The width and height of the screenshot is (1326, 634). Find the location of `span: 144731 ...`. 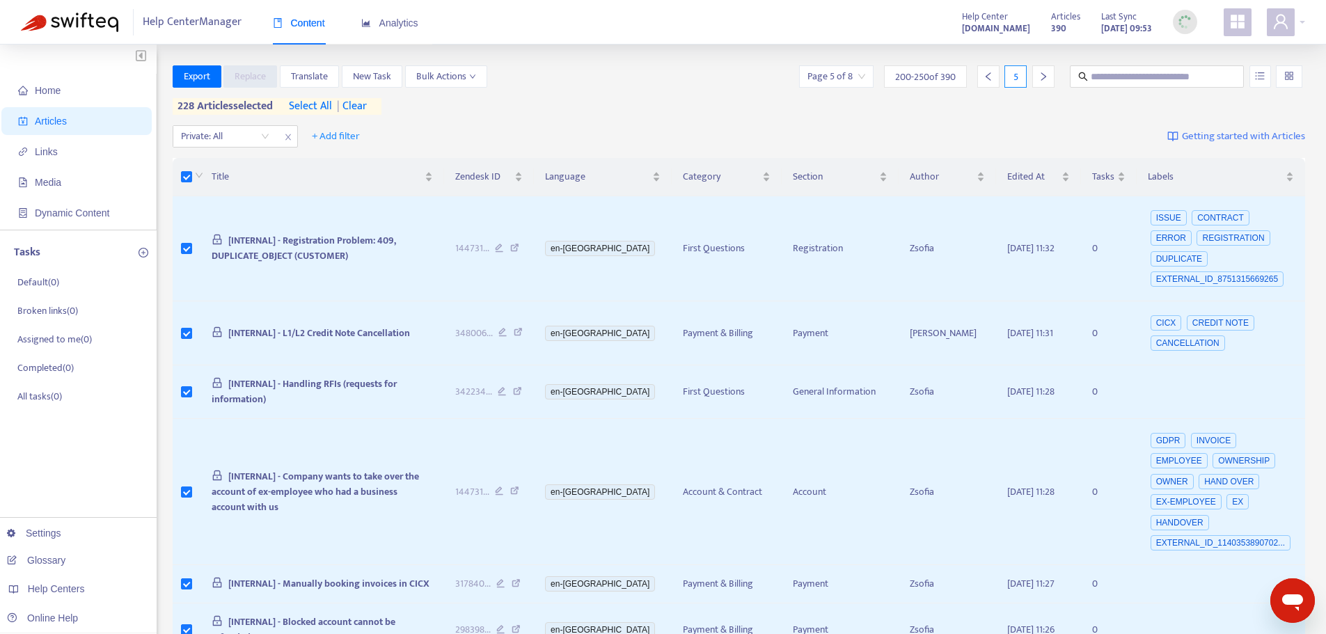

span: 144731 ... is located at coordinates (472, 248).